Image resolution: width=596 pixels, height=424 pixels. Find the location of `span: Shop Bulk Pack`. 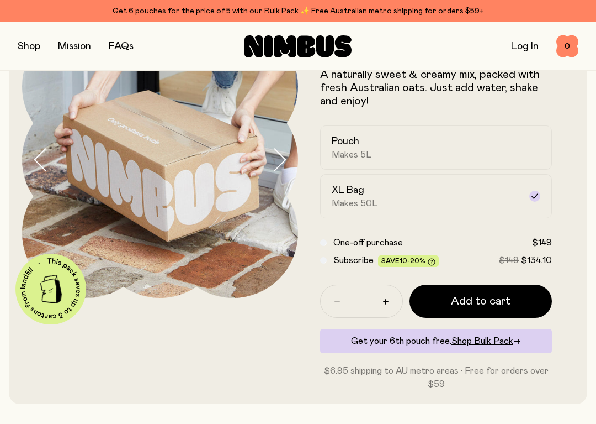

span: Shop Bulk Pack is located at coordinates (483, 341).